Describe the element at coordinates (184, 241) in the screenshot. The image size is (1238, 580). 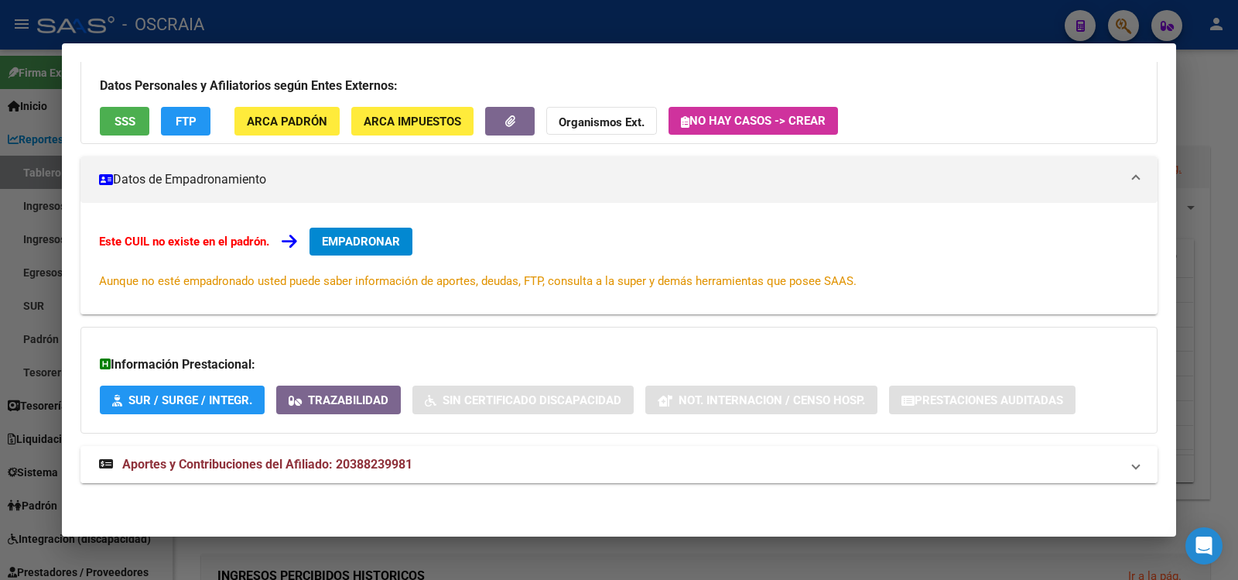
I see `strong: Este CUIL no existe en el padrón.` at that location.